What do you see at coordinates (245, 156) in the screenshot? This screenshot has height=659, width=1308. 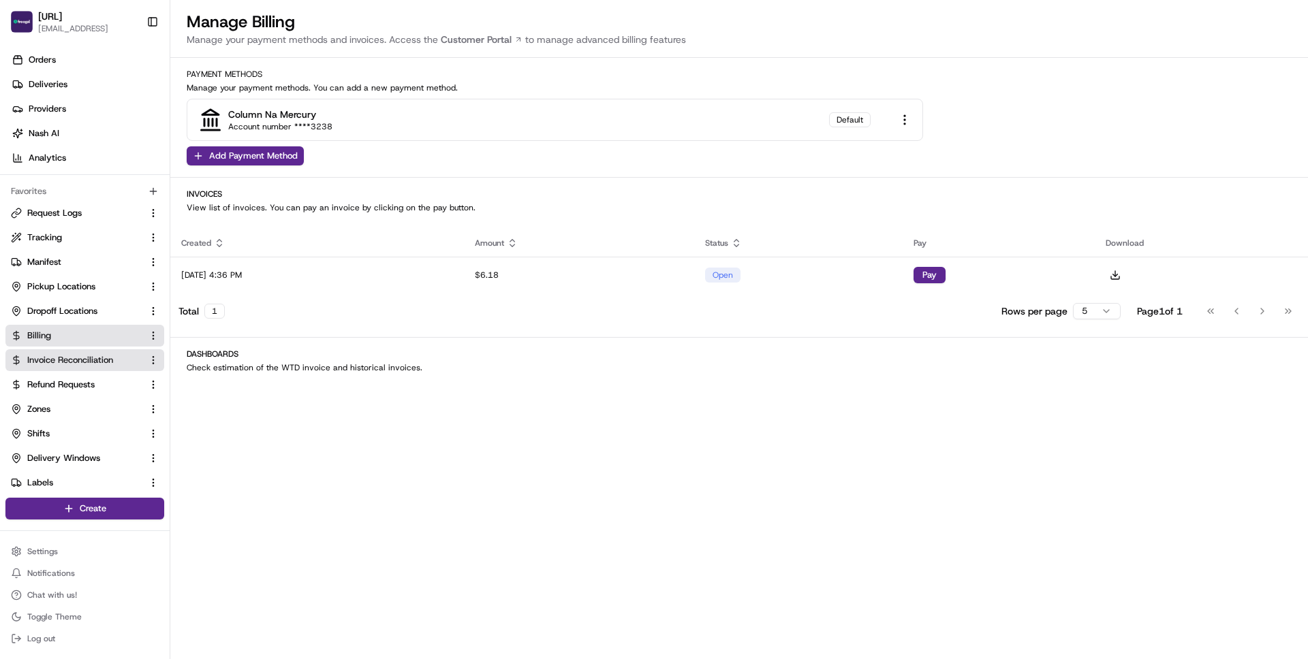 I see `button: Add Payment Method` at bounding box center [245, 156].